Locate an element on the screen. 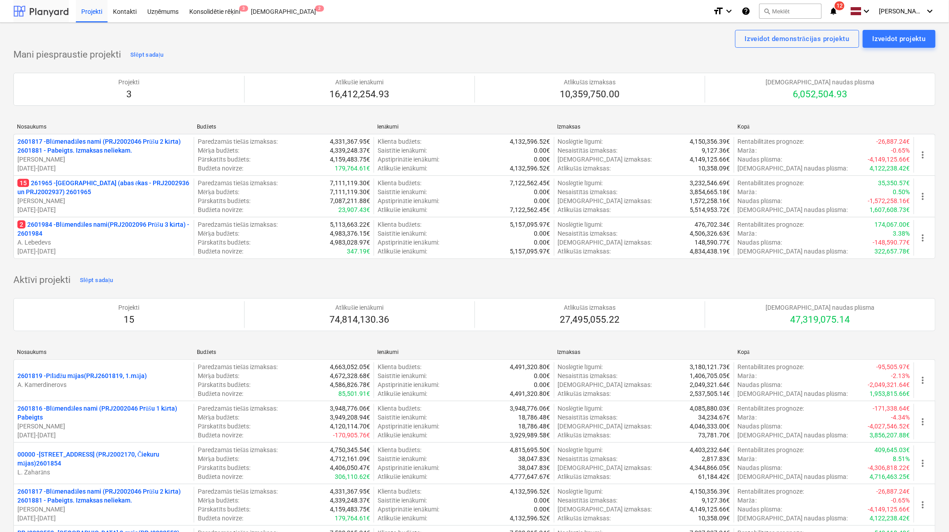 The width and height of the screenshot is (949, 532). p: -0.65% is located at coordinates (901, 150).